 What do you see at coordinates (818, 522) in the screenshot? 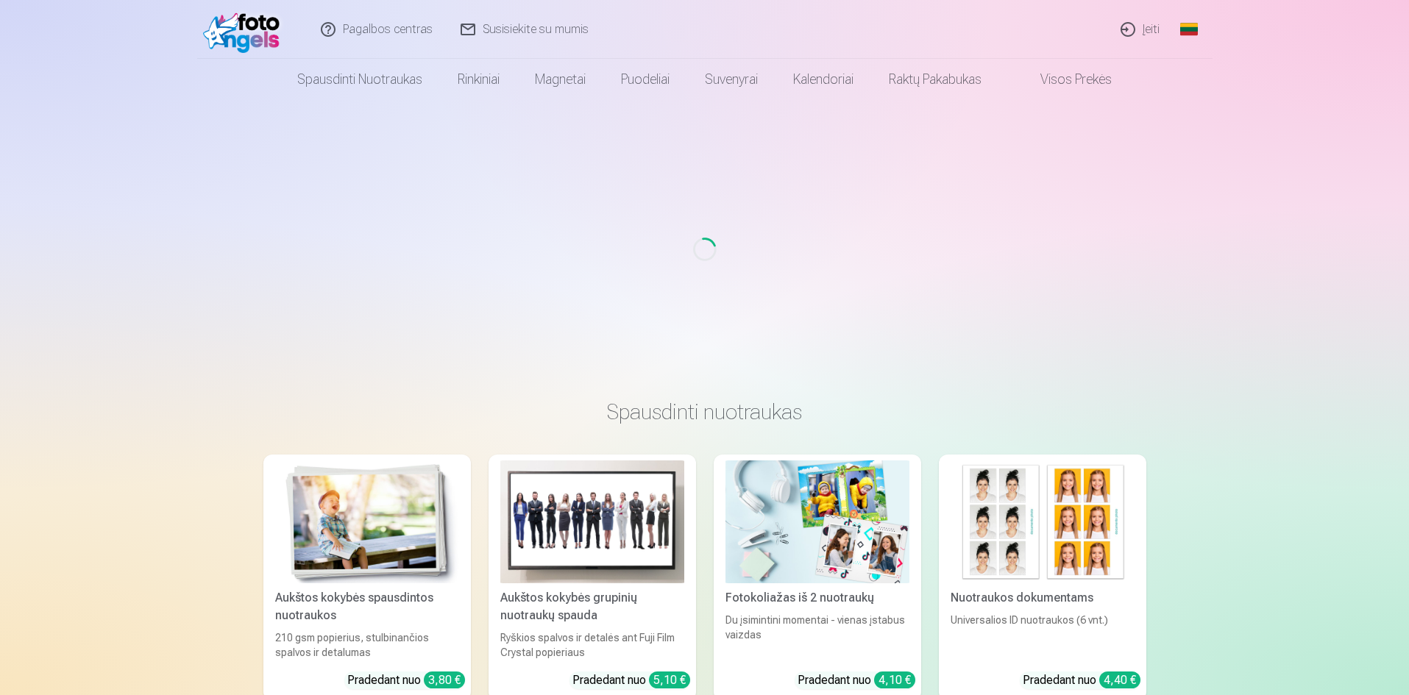
I see `img: Fotokoliažas iš 2 nuotraukų` at bounding box center [818, 522].